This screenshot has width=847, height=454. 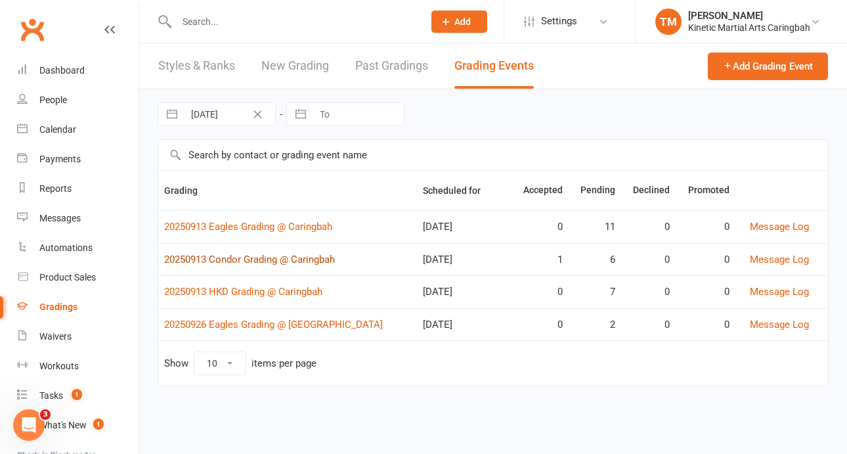 I want to click on div: 2, so click(x=595, y=324).